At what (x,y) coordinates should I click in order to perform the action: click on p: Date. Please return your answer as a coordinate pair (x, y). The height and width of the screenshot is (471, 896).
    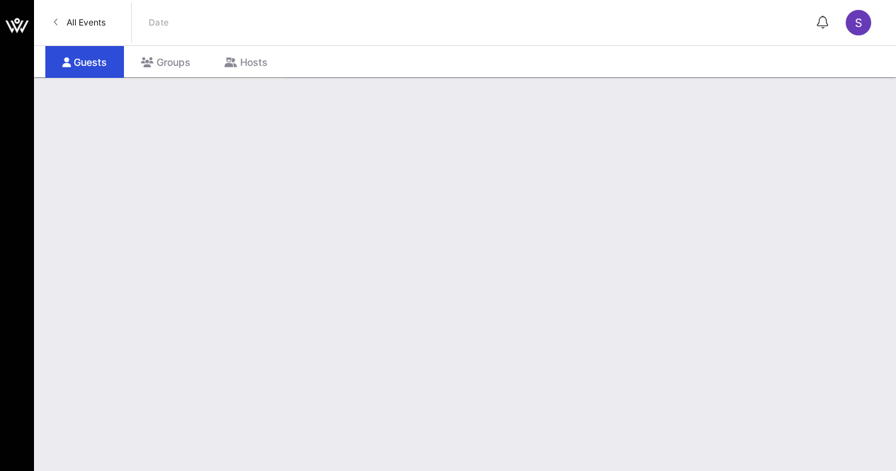
    Looking at the image, I should click on (159, 23).